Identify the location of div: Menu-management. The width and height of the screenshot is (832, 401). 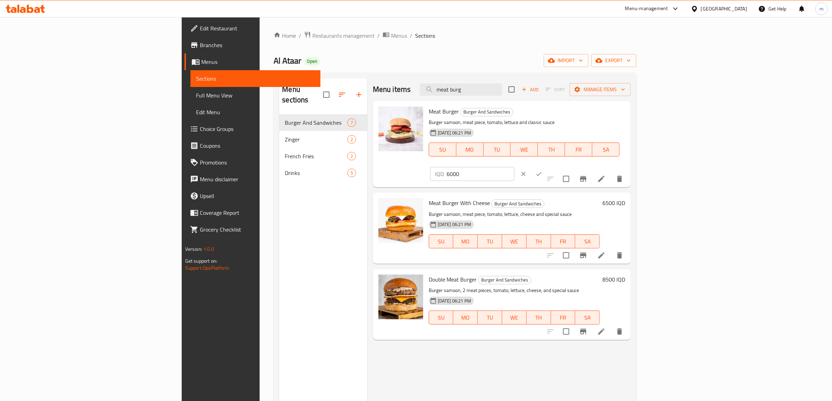
(646, 9).